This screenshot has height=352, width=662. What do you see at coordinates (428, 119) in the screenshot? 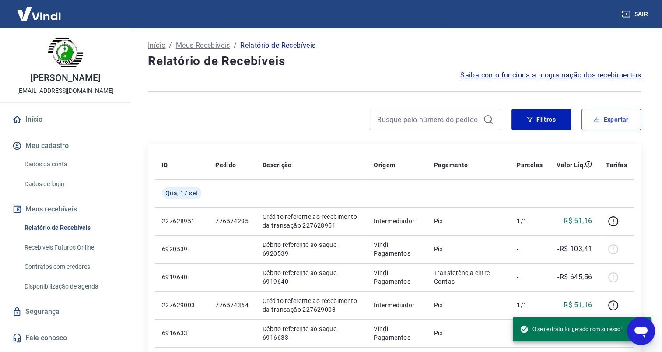
I see `input: Busque pelo número do pedido` at bounding box center [428, 119].